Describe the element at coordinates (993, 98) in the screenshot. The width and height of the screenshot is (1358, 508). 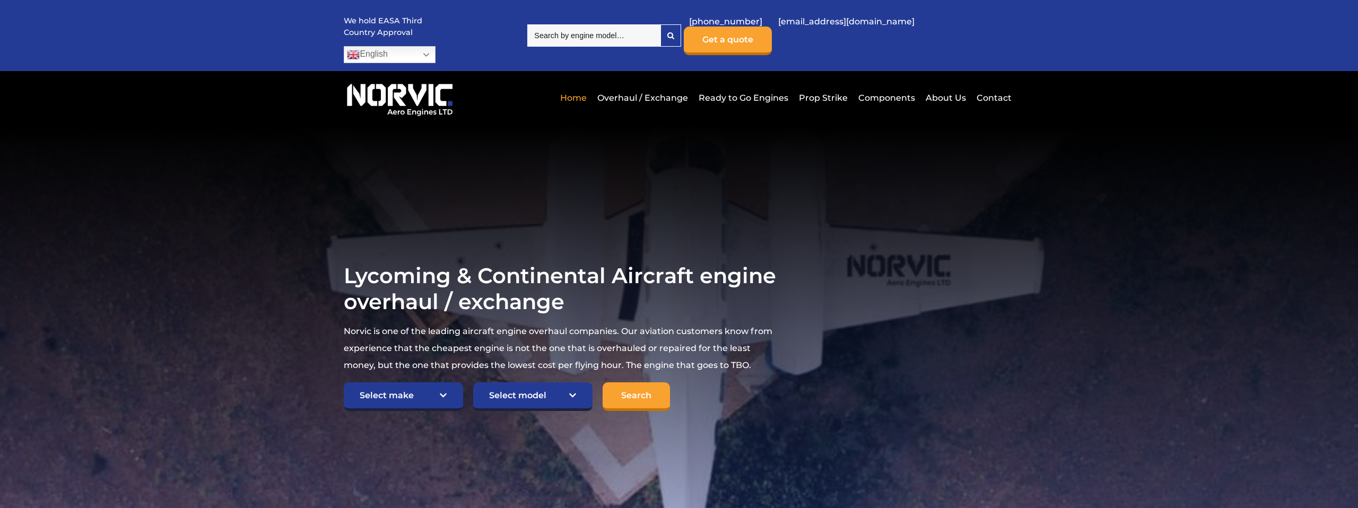
I see `a: Contact` at that location.